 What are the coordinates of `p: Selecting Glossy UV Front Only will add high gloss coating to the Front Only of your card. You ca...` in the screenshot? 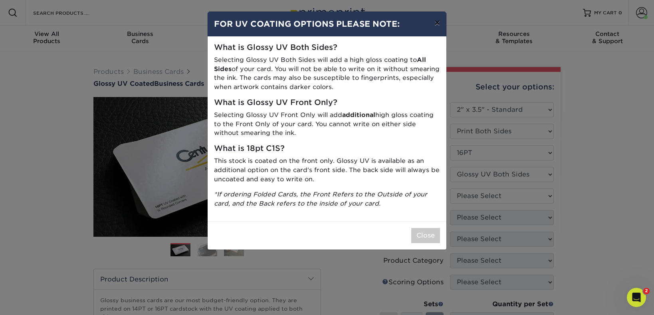 It's located at (327, 124).